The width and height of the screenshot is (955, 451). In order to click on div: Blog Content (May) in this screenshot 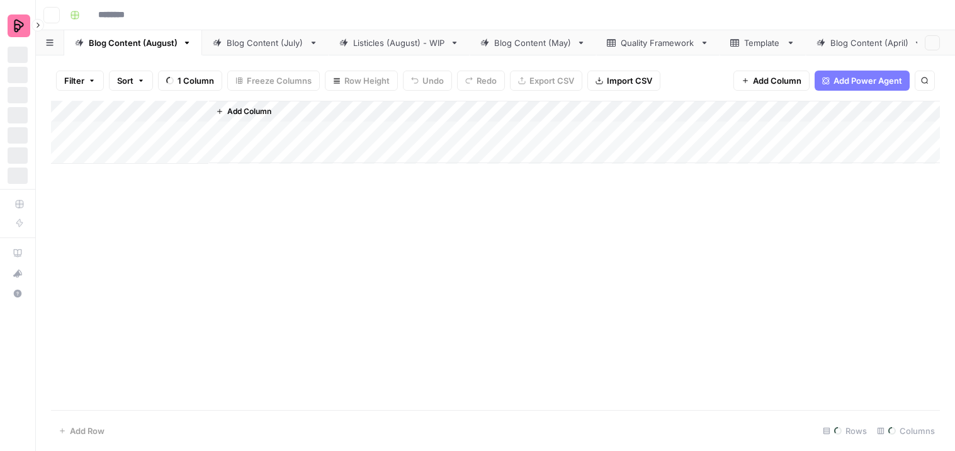, I will do `click(533, 43)`.